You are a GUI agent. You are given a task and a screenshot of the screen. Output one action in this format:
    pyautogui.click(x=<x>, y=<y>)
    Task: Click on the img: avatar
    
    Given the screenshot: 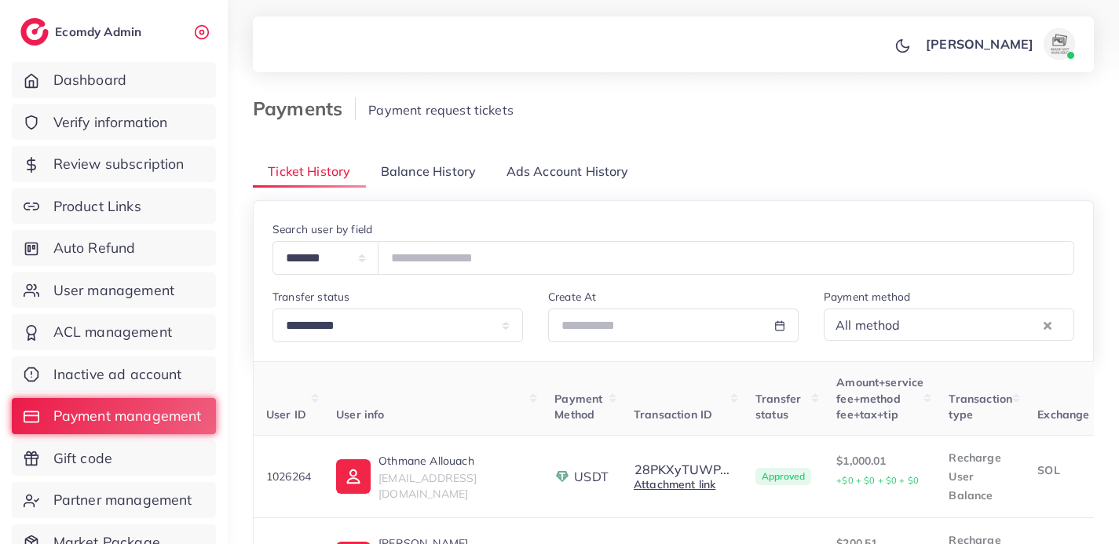 What is the action you would take?
    pyautogui.click(x=1059, y=44)
    